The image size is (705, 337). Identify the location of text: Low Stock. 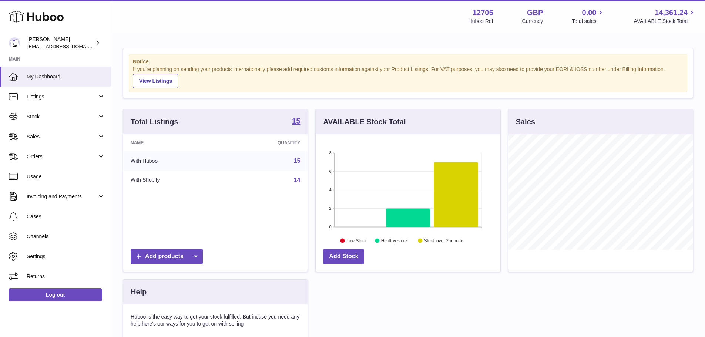
(357, 241).